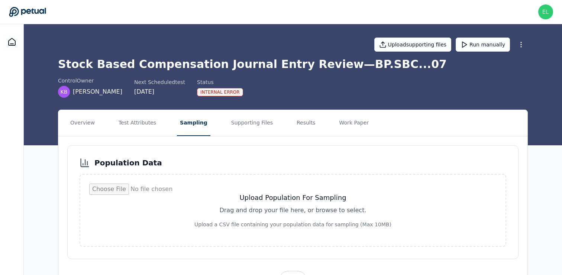 The height and width of the screenshot is (275, 562). What do you see at coordinates (354, 123) in the screenshot?
I see `button: Work Paper` at bounding box center [354, 123].